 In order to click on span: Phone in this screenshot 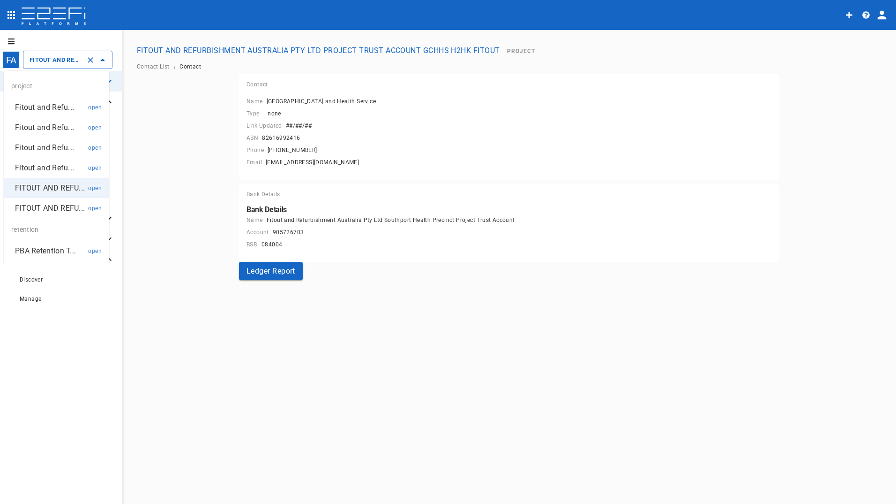, I will do `click(255, 150)`.